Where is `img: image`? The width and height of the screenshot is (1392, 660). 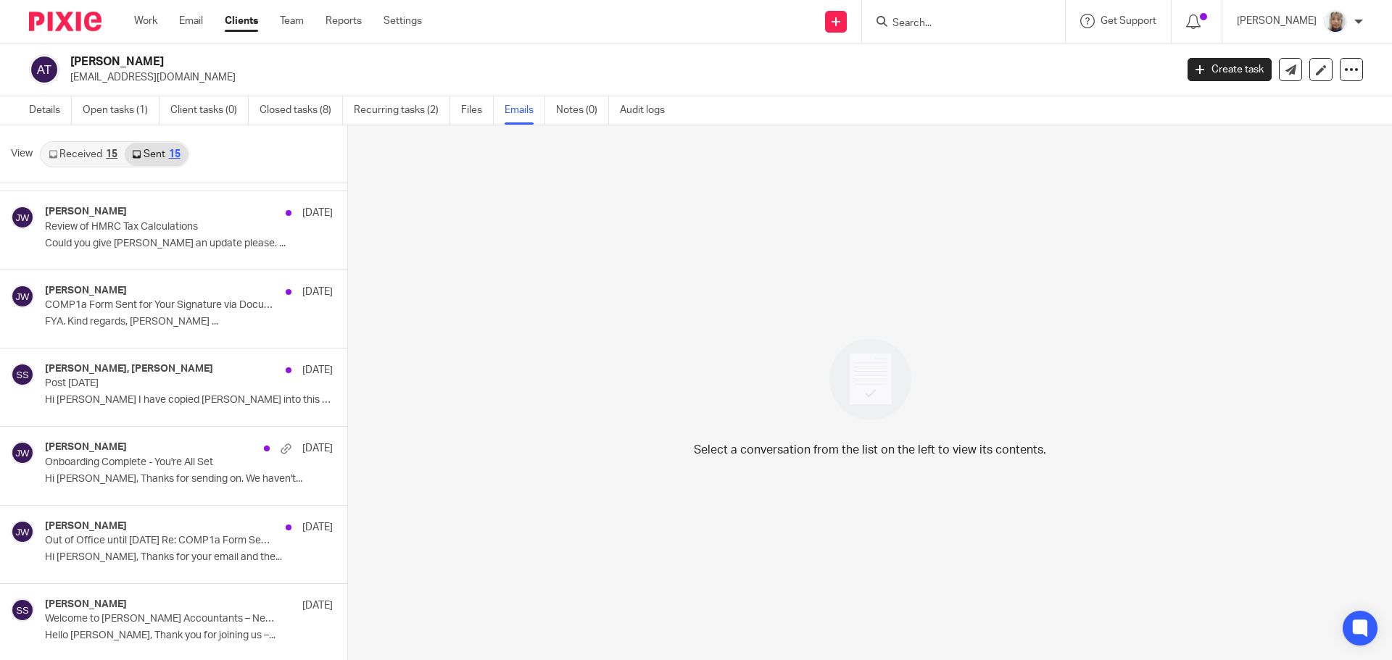 img: image is located at coordinates (870, 379).